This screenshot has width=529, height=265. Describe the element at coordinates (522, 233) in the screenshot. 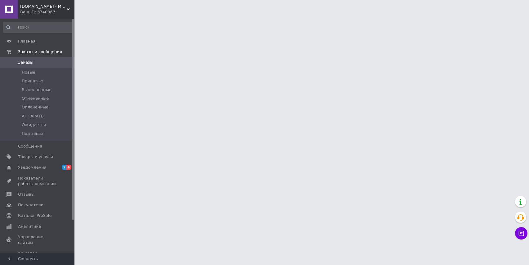

I see `button: Чат с покупателем` at that location.